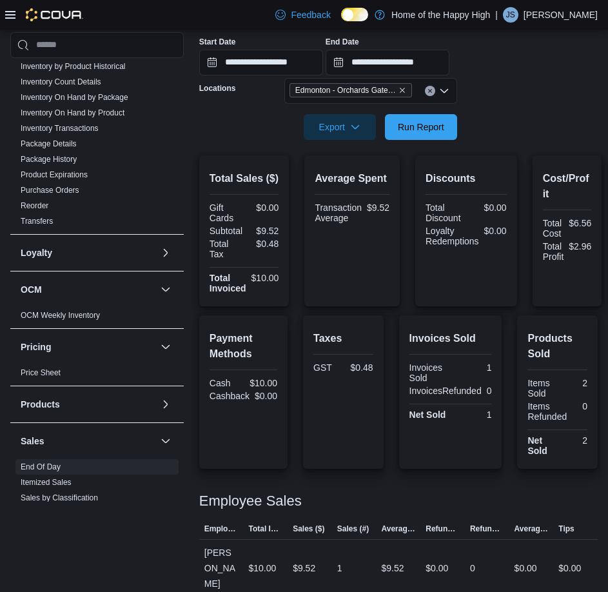 This screenshot has width=608, height=592. I want to click on span: Package History, so click(48, 159).